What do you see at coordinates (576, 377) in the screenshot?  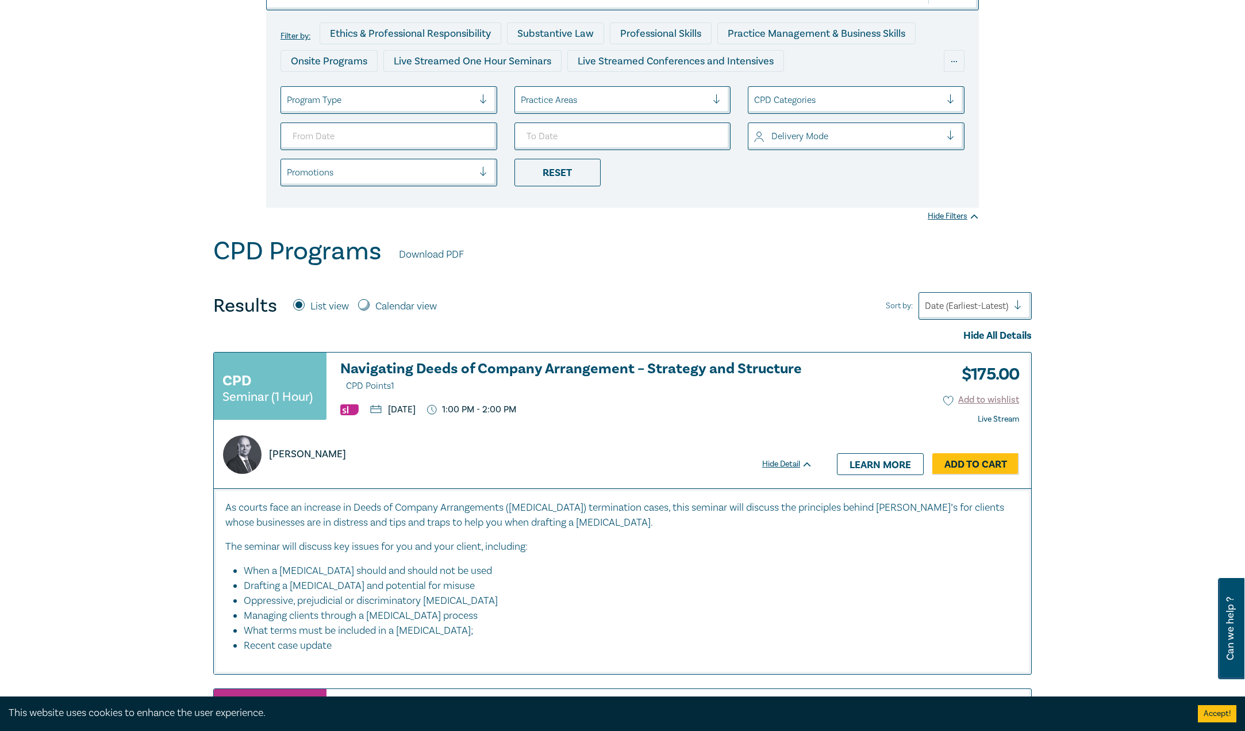 I see `h3: Navigating Deeds of Company Arrangement – Strategy and Structure` at bounding box center [576, 377].